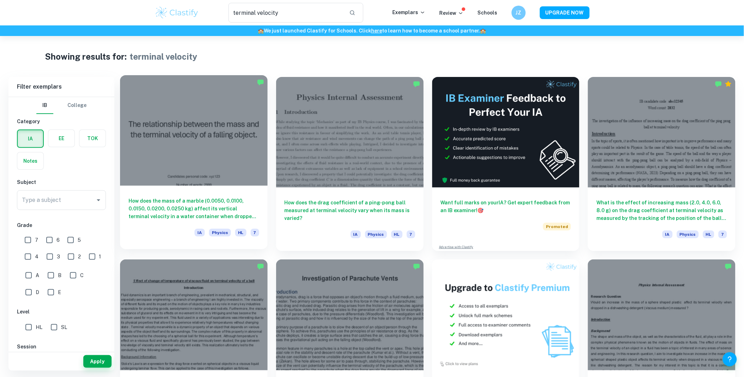  Describe the element at coordinates (58, 240) in the screenshot. I see `span: 6` at that location.